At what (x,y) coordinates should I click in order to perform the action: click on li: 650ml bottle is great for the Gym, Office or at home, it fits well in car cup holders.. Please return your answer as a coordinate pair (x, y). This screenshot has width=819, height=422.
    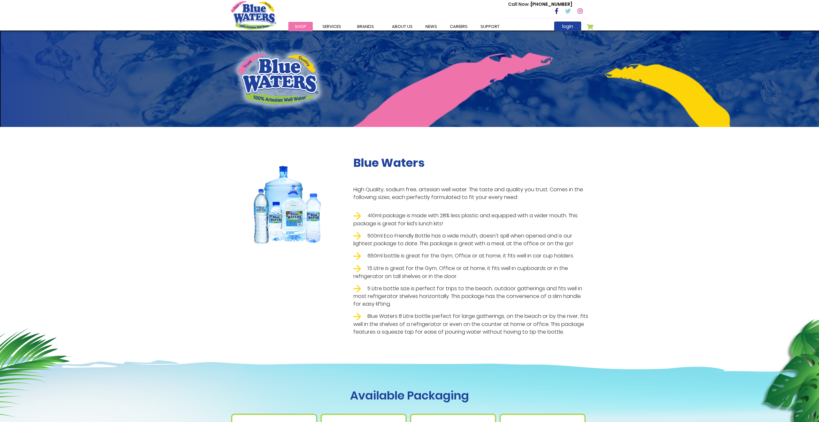
    Looking at the image, I should click on (471, 256).